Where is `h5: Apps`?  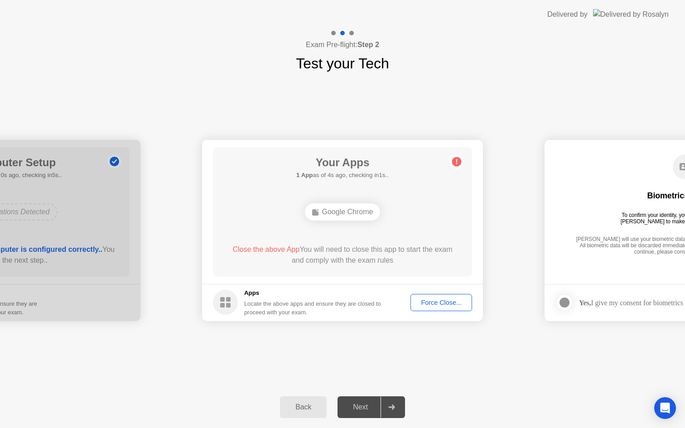
h5: Apps is located at coordinates (313, 293).